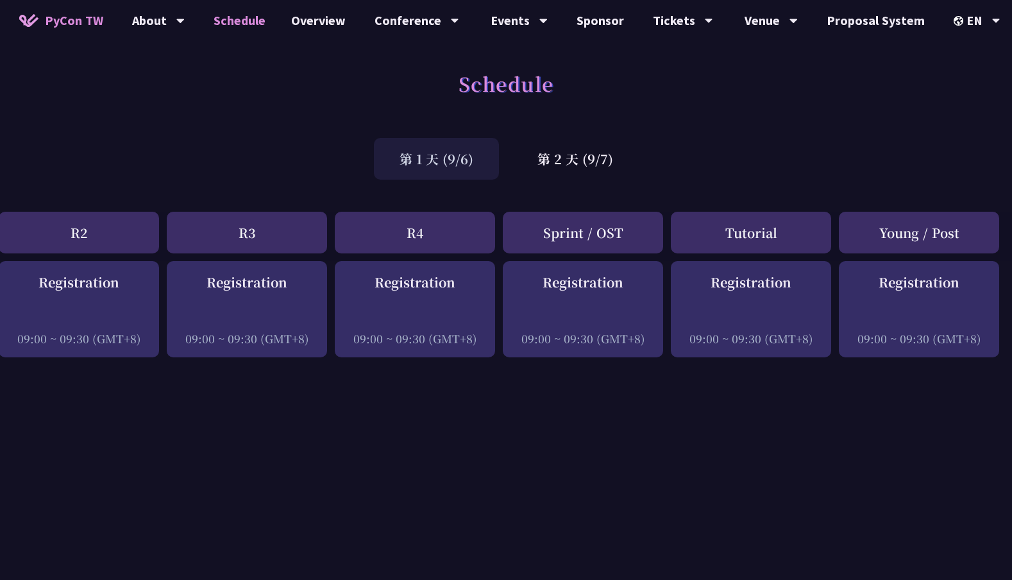 The image size is (1012, 580). Describe the element at coordinates (247, 232) in the screenshot. I see `div: R3` at that location.